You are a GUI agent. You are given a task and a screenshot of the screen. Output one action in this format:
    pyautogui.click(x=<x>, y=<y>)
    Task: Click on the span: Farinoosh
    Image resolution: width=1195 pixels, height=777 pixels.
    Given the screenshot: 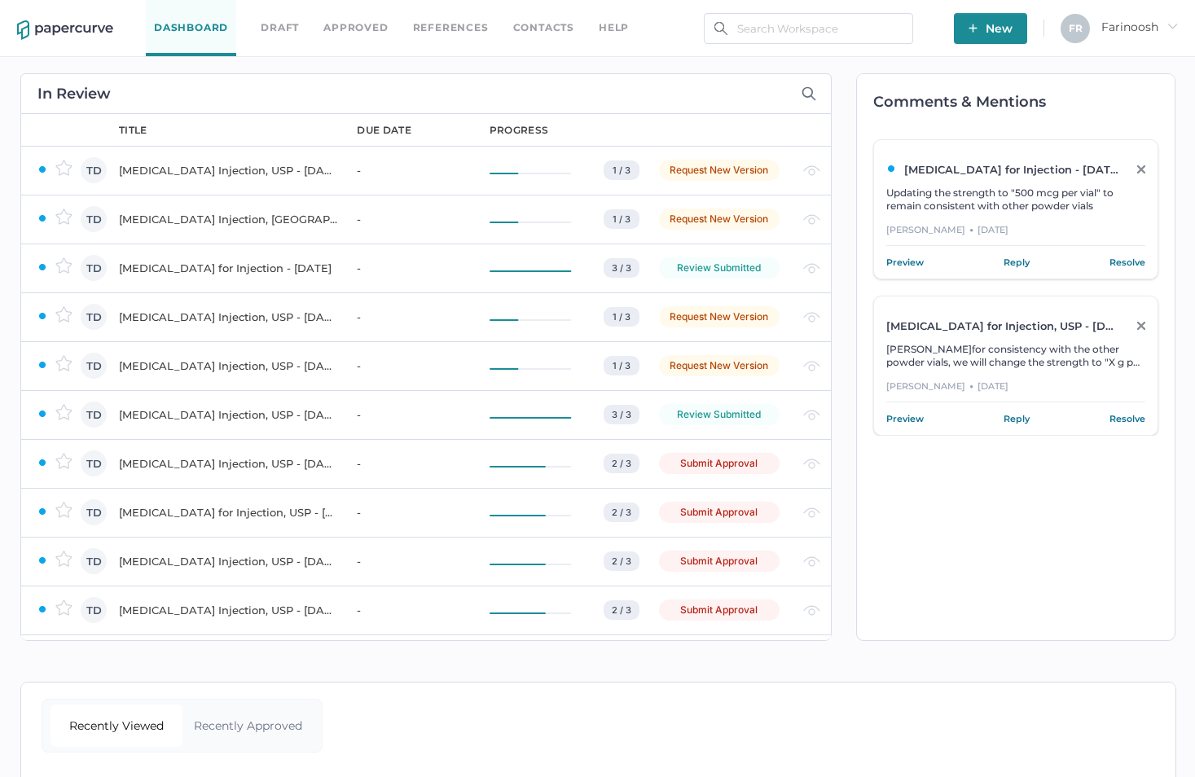 What is the action you would take?
    pyautogui.click(x=1140, y=27)
    